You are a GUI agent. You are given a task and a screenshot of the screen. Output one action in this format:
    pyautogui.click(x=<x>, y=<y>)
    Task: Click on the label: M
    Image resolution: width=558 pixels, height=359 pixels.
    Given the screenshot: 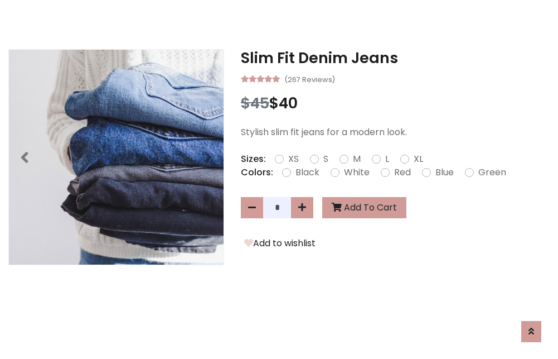 What is the action you would take?
    pyautogui.click(x=357, y=159)
    